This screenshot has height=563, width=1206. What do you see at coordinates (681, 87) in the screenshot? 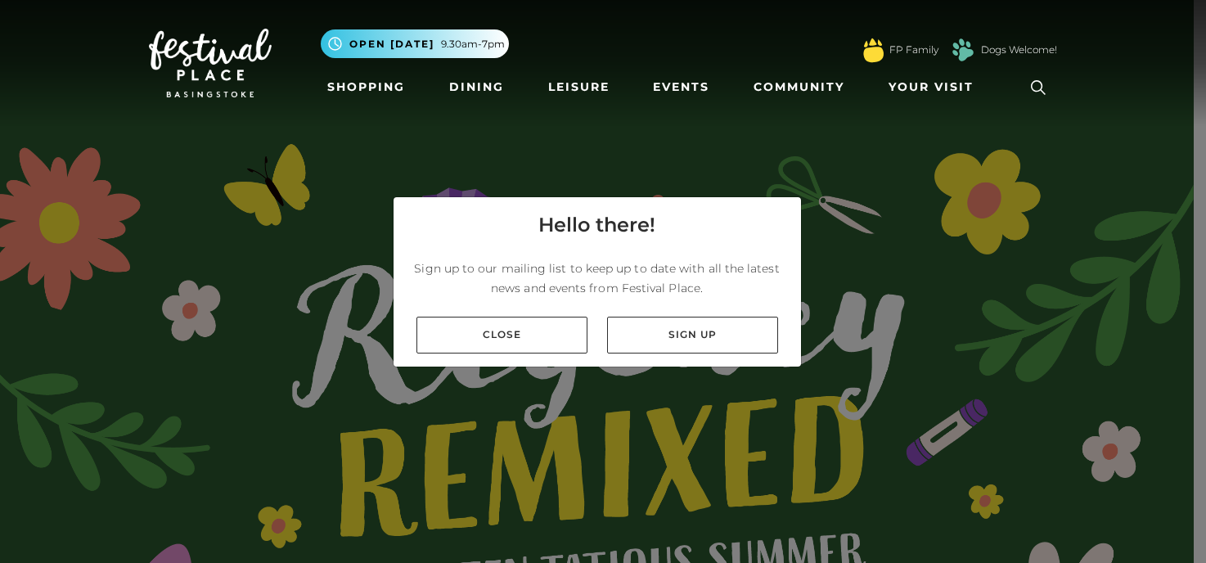
I see `a: Events` at bounding box center [681, 87].